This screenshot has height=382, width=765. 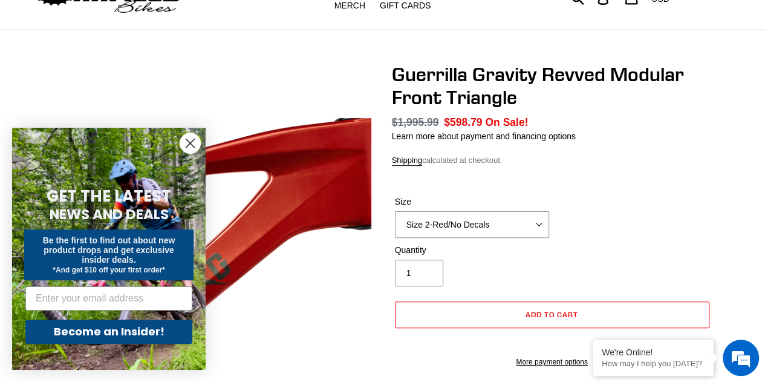 I want to click on a: More payment options, so click(x=552, y=362).